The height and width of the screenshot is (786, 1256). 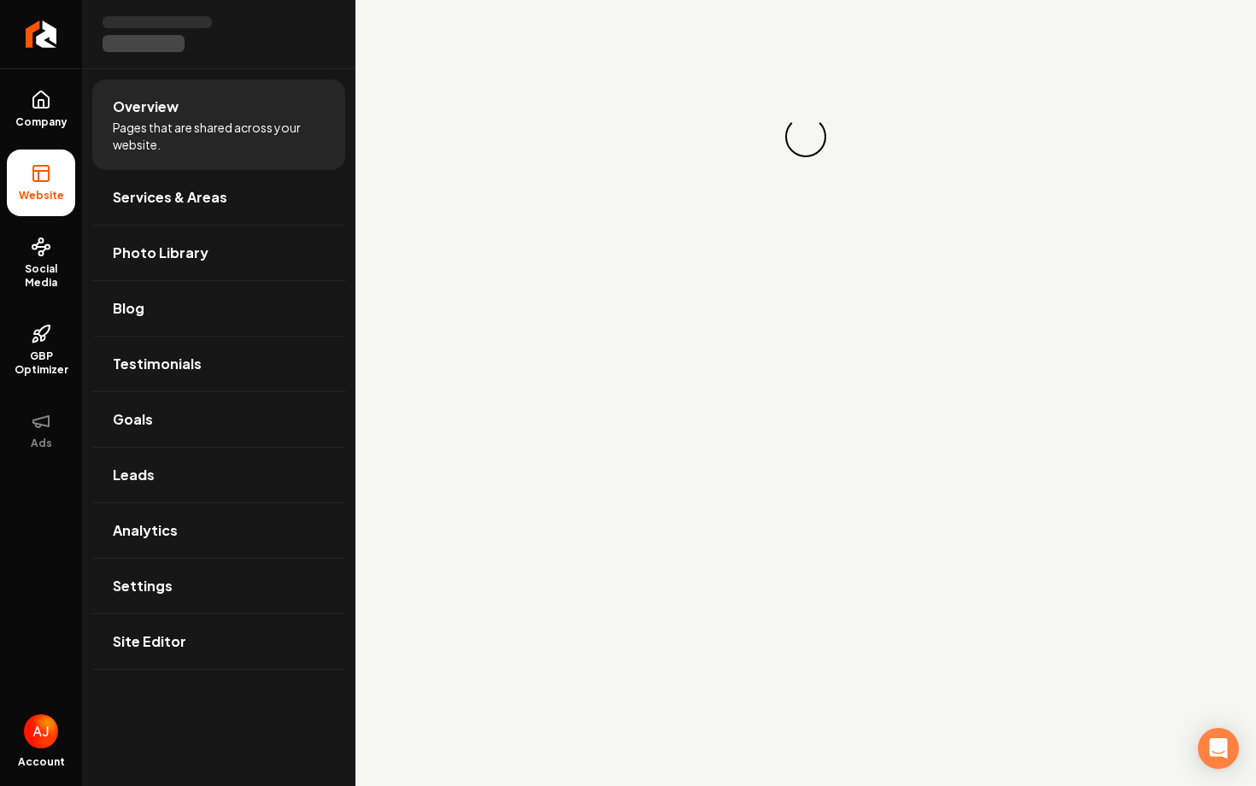 What do you see at coordinates (41, 276) in the screenshot?
I see `span: Social Media` at bounding box center [41, 276].